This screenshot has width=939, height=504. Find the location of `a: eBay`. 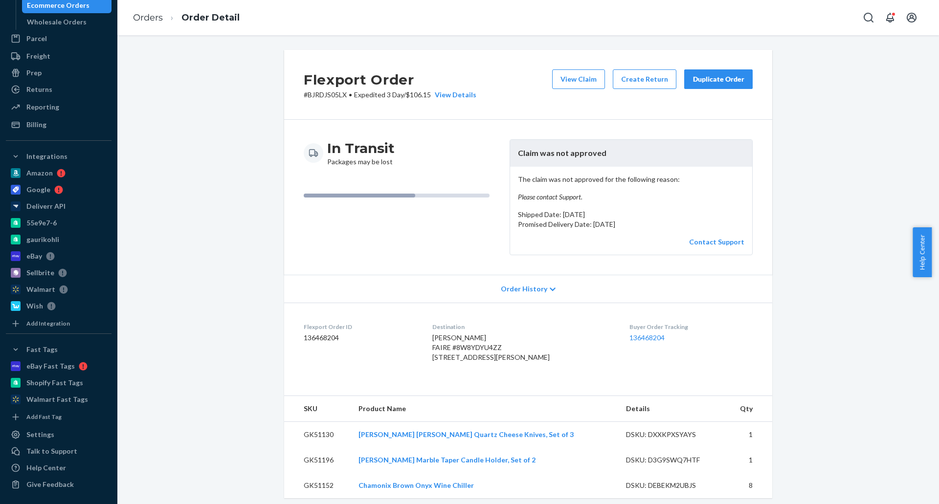

a: eBay is located at coordinates (59, 256).